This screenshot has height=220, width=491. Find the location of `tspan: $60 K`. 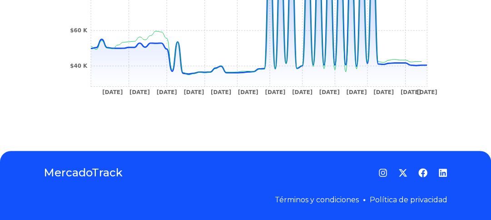

tspan: $60 K is located at coordinates (79, 30).